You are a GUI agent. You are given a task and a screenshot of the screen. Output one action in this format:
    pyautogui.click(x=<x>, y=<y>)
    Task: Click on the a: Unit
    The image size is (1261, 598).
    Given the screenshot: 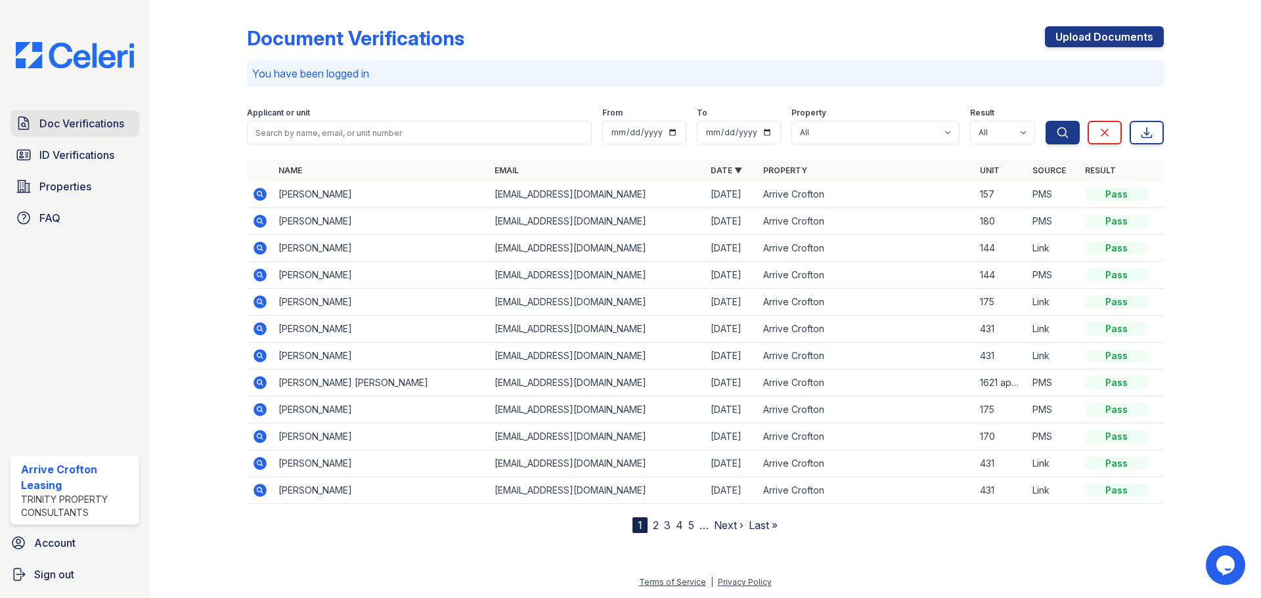 What is the action you would take?
    pyautogui.click(x=989, y=170)
    